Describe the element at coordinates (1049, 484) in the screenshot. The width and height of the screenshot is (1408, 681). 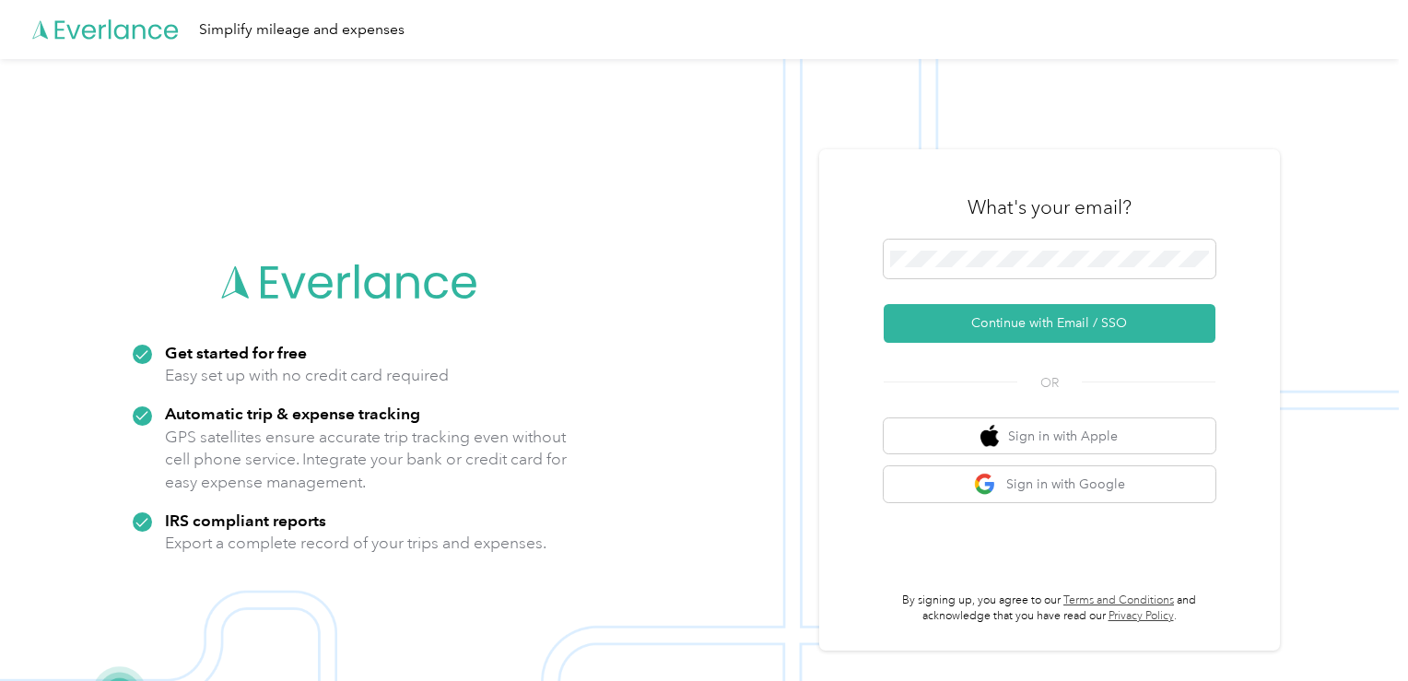
I see `button: google logoSign in with Google` at that location.